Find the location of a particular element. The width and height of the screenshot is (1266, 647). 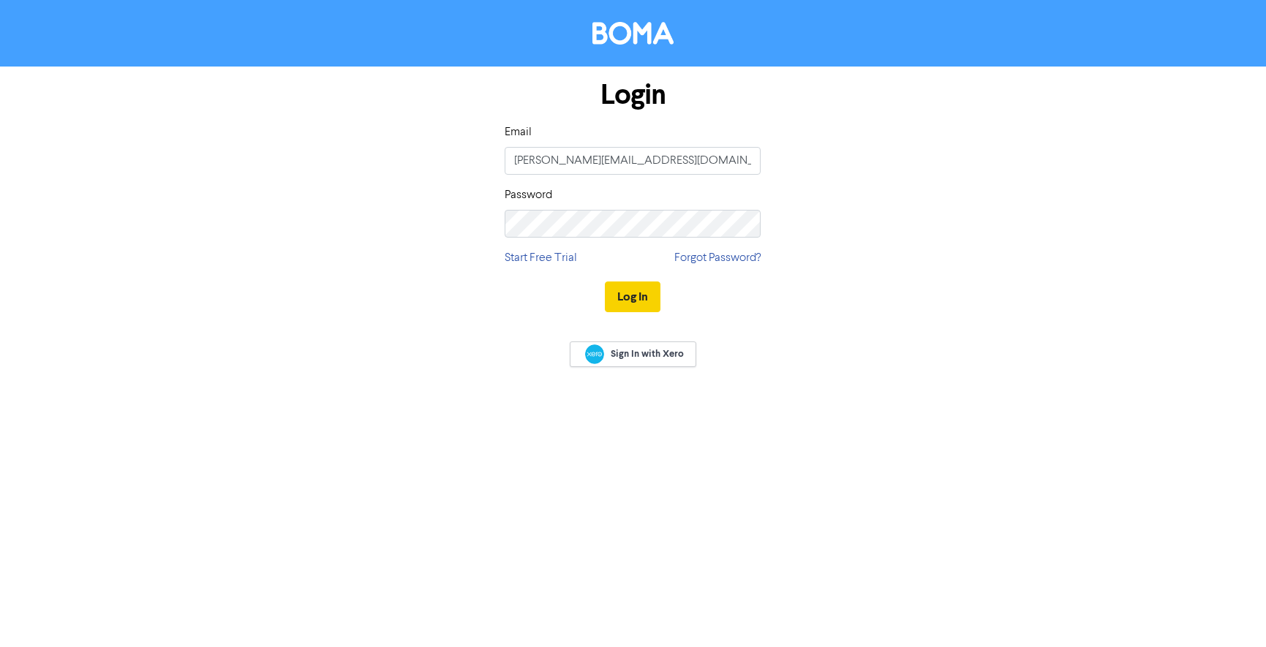

span: Sign In with Xero is located at coordinates (647, 354).